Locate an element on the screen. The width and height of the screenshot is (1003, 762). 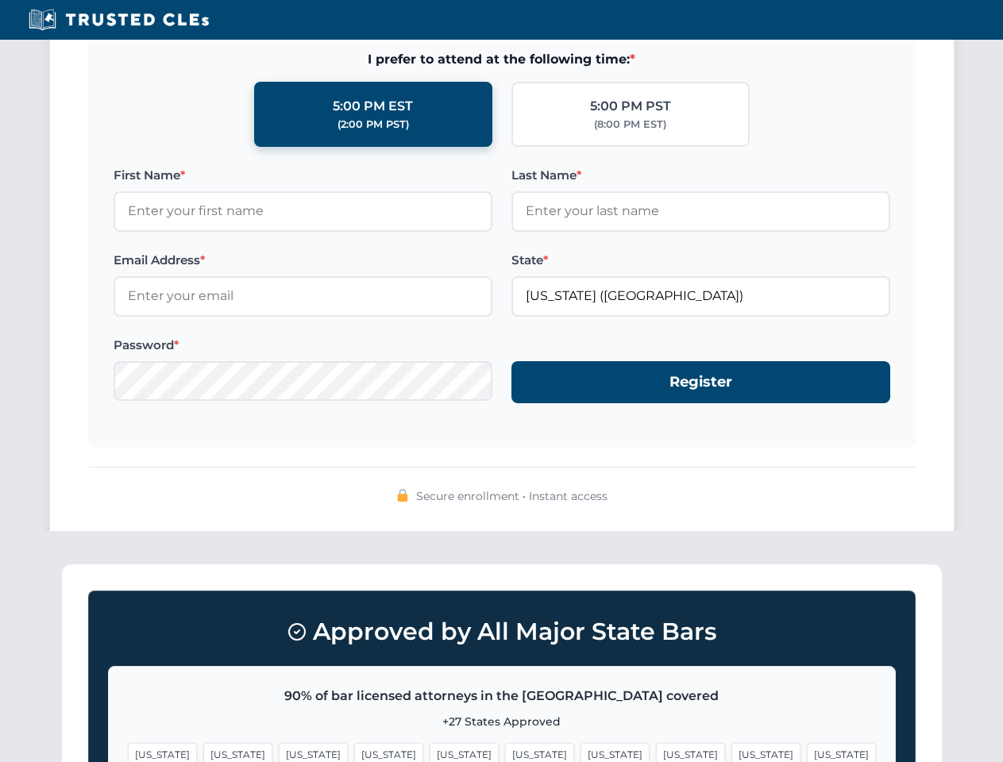
label: State is located at coordinates (700, 261).